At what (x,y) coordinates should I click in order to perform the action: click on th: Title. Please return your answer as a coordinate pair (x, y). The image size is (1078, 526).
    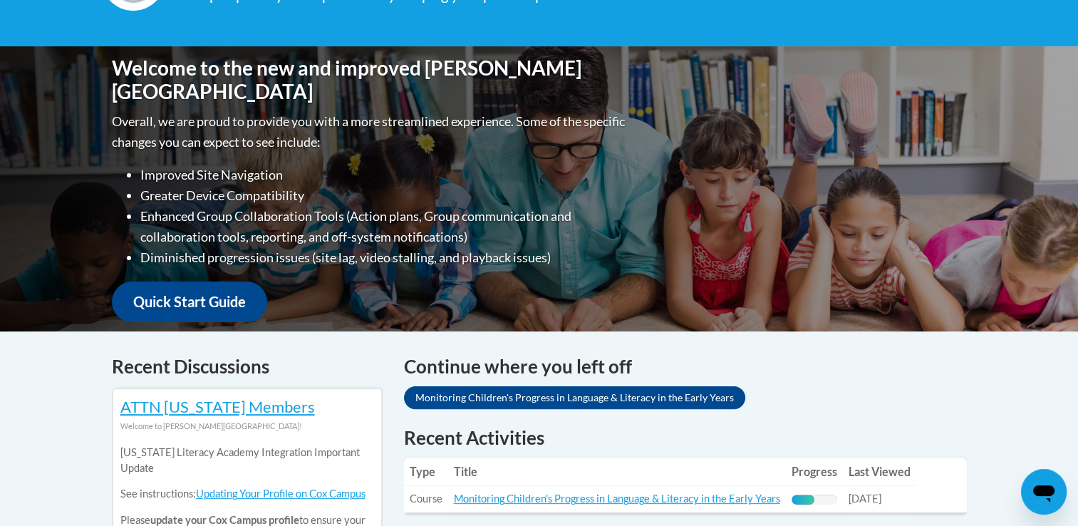
    Looking at the image, I should click on (617, 472).